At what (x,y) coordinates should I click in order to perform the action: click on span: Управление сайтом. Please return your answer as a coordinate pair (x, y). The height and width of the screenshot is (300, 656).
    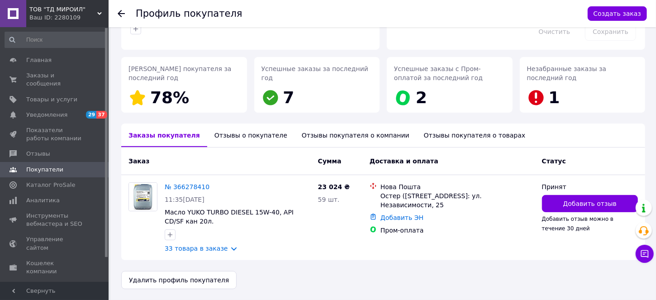
    Looking at the image, I should click on (55, 243).